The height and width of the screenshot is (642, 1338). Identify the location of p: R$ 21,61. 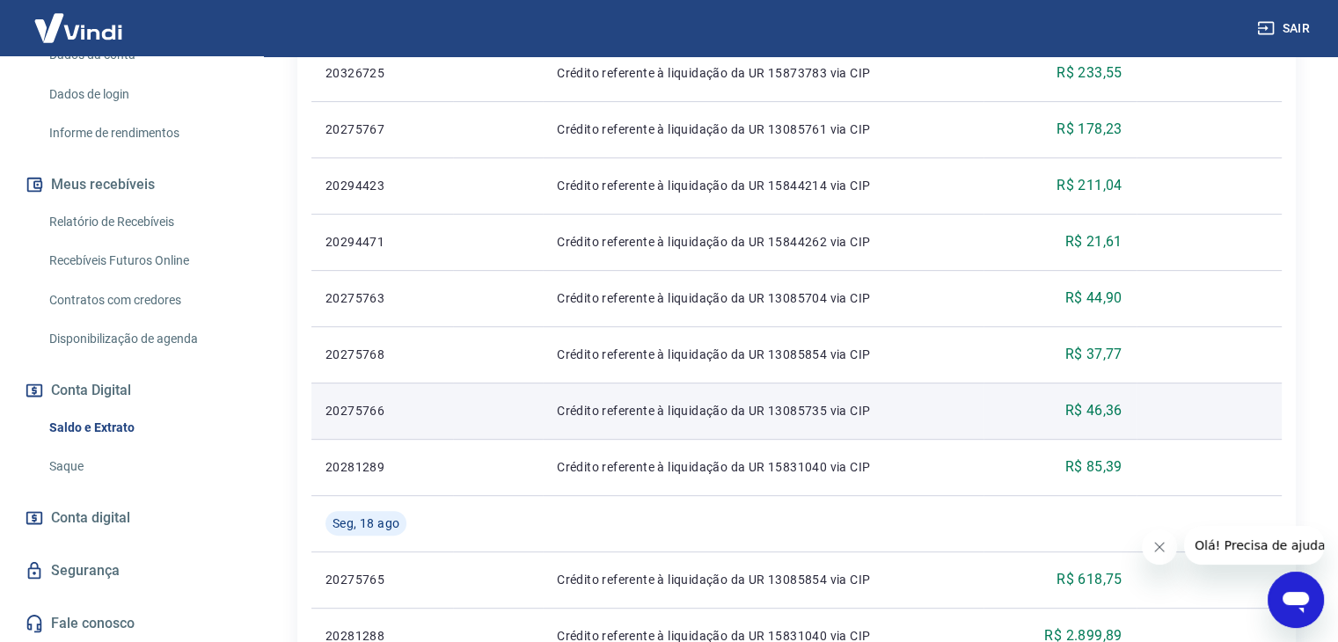
(1092, 242).